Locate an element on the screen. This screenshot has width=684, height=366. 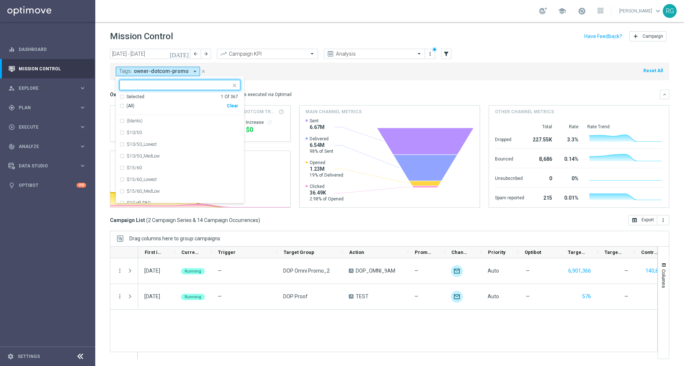
colored-tag: Running is located at coordinates (193, 296).